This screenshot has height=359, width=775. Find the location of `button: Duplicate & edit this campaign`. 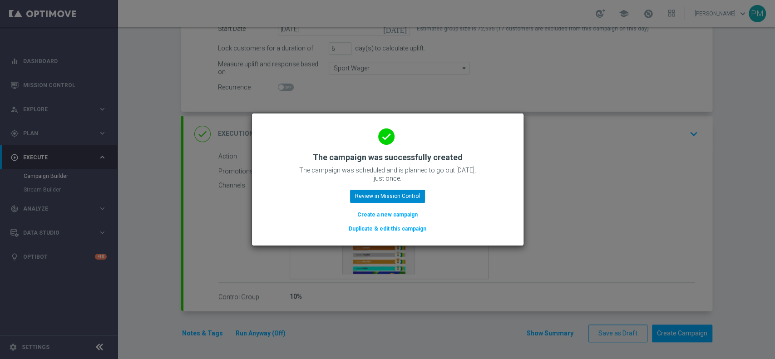

button: Duplicate & edit this campaign is located at coordinates (387, 229).